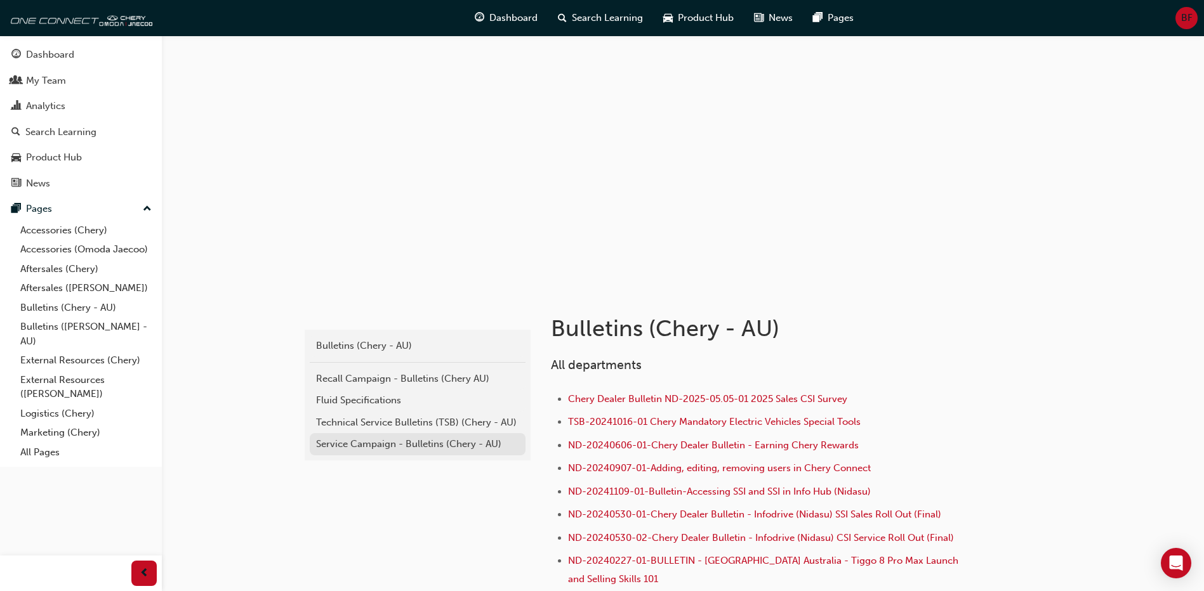 The image size is (1204, 591). Describe the element at coordinates (607, 18) in the screenshot. I see `span: Search Learning` at that location.